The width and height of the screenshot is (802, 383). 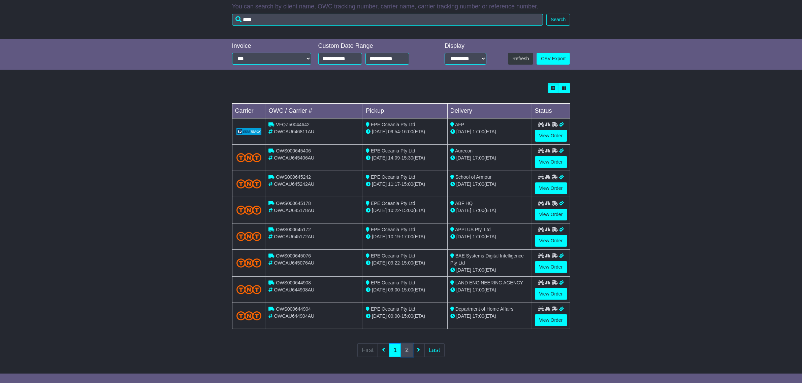 What do you see at coordinates (249, 132) in the screenshot?
I see `img: GetCarrierServiceLogo` at bounding box center [249, 132].